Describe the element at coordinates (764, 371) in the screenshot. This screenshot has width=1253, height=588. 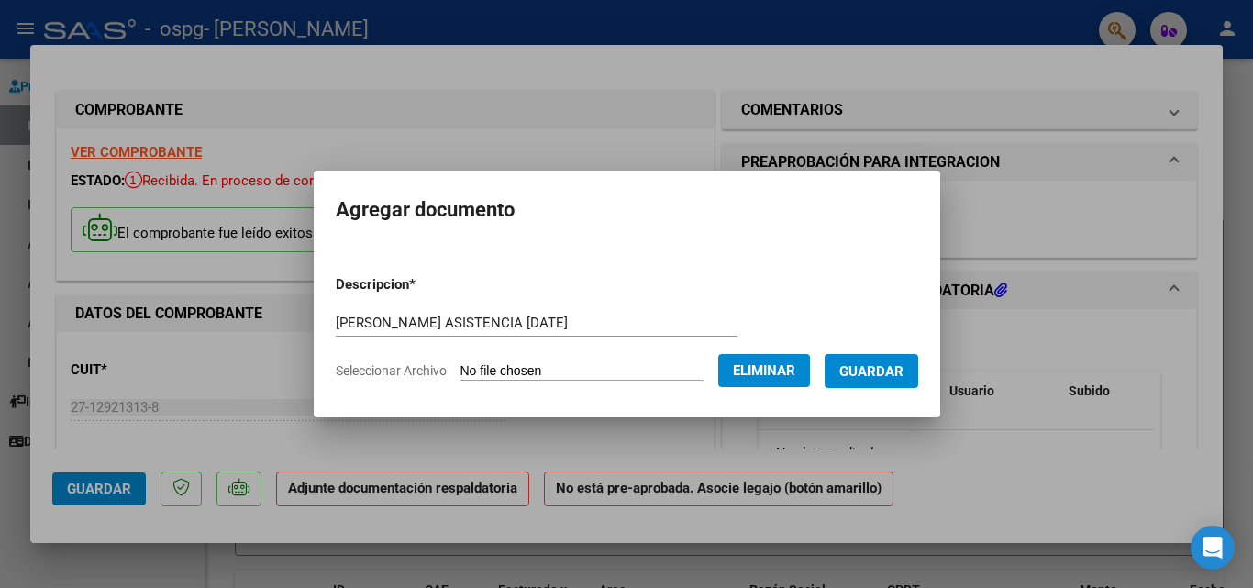
I see `button: Eliminar` at that location.